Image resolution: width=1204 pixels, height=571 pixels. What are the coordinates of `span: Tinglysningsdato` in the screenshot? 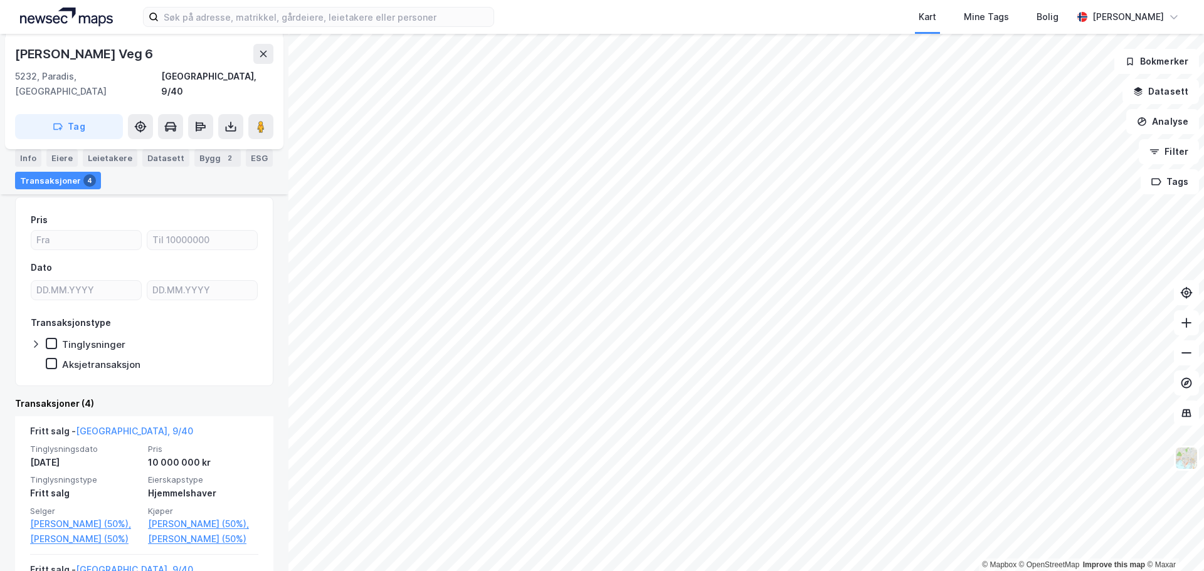 It's located at (85, 449).